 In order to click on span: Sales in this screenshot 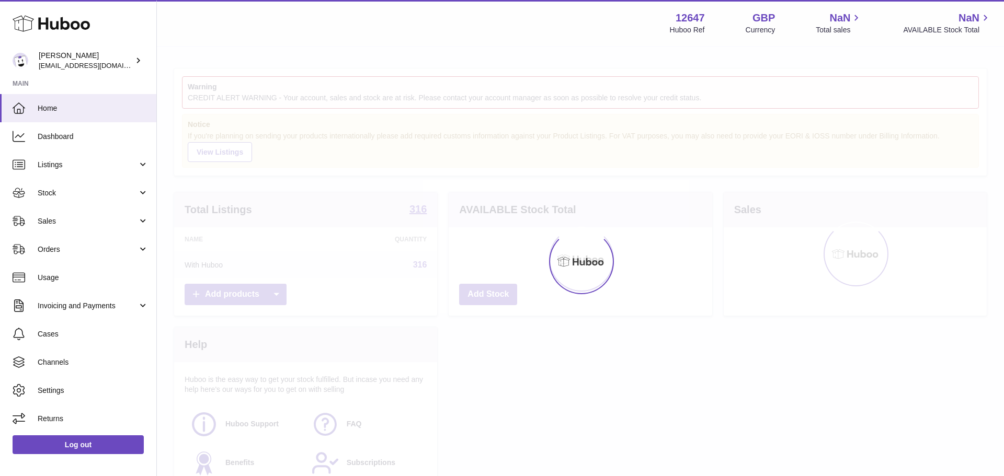, I will do `click(87, 221)`.